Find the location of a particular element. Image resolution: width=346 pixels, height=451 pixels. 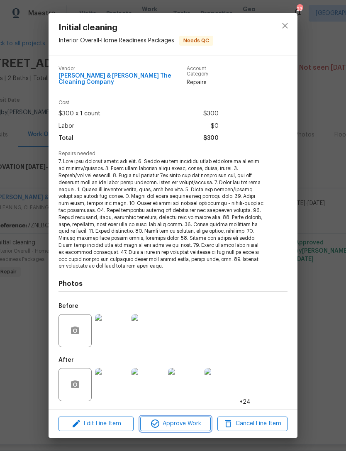

span: Interior Overall - Home Readiness Packages is located at coordinates (116, 41).